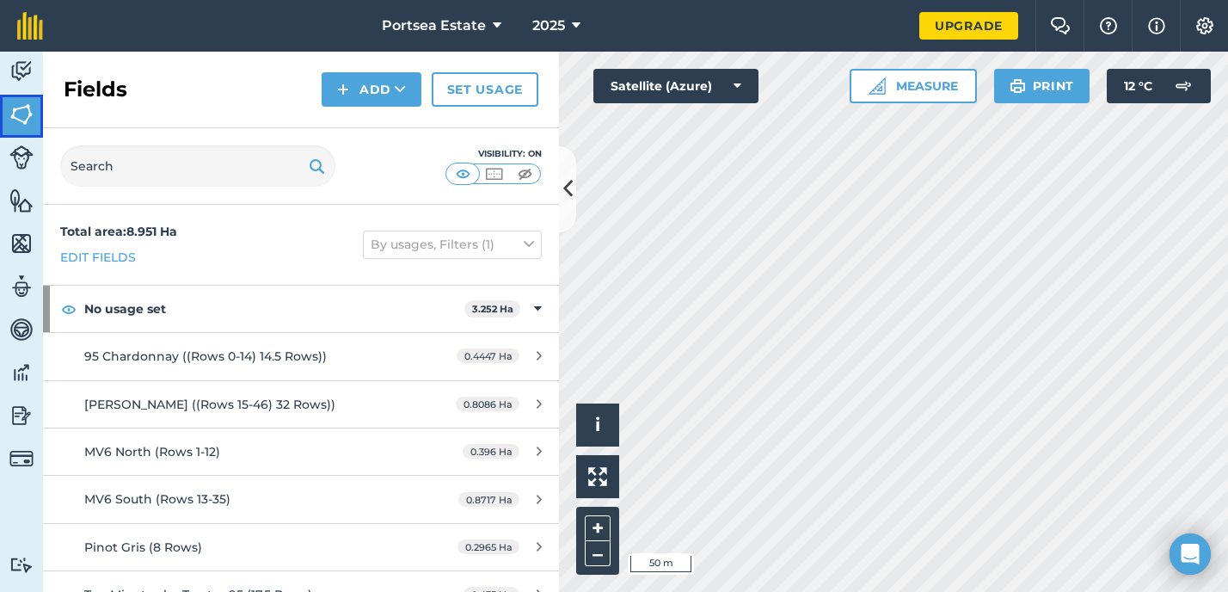  What do you see at coordinates (1190, 554) in the screenshot?
I see `div: Open Intercom Messenger` at bounding box center [1190, 554].